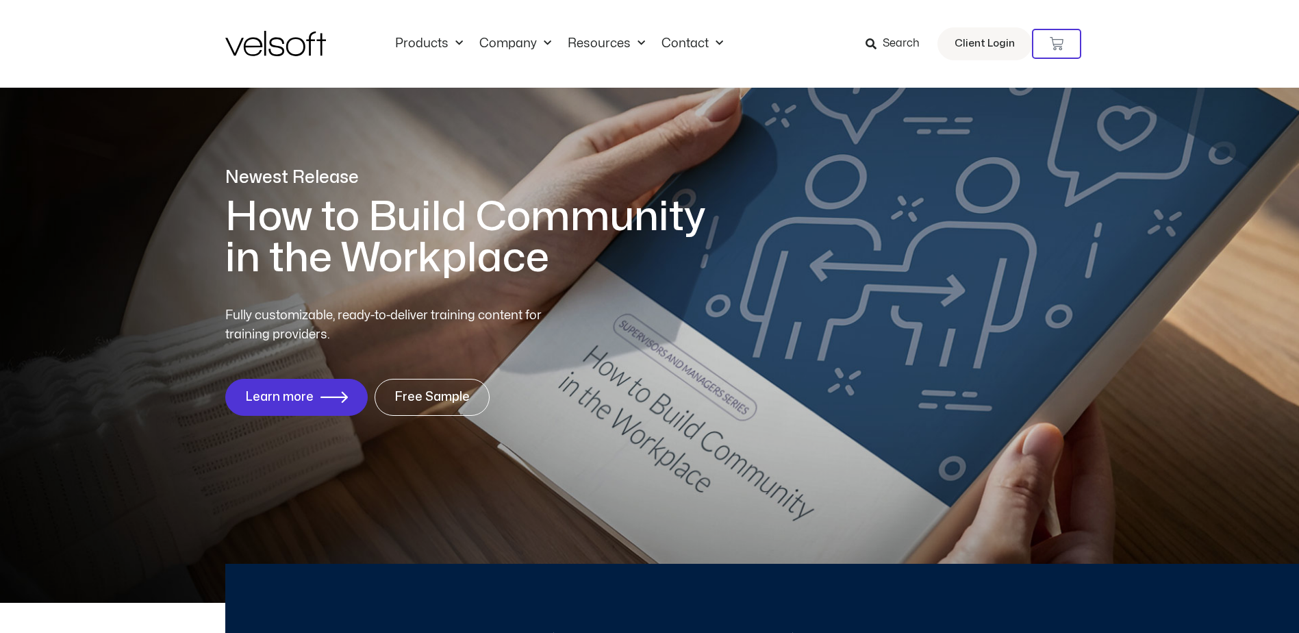 Image resolution: width=1299 pixels, height=633 pixels. Describe the element at coordinates (901, 44) in the screenshot. I see `span: Search` at that location.